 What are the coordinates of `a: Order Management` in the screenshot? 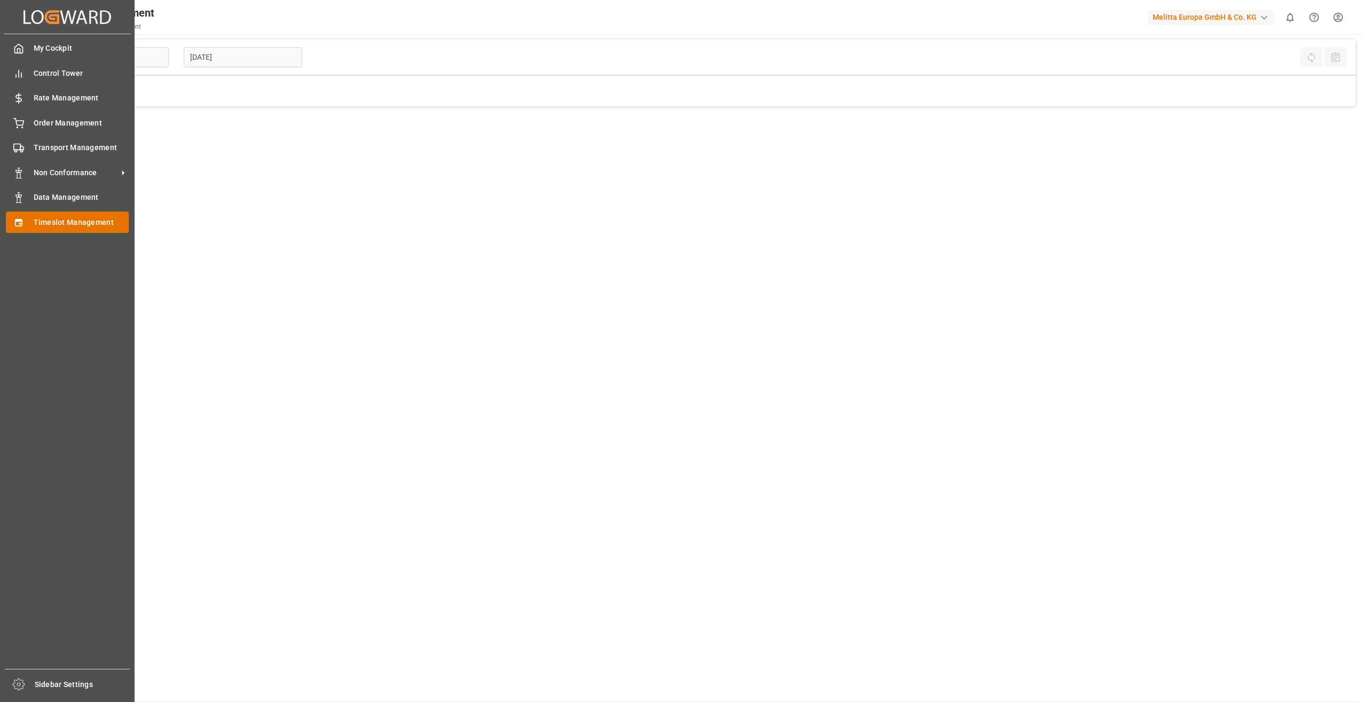 It's located at (67, 122).